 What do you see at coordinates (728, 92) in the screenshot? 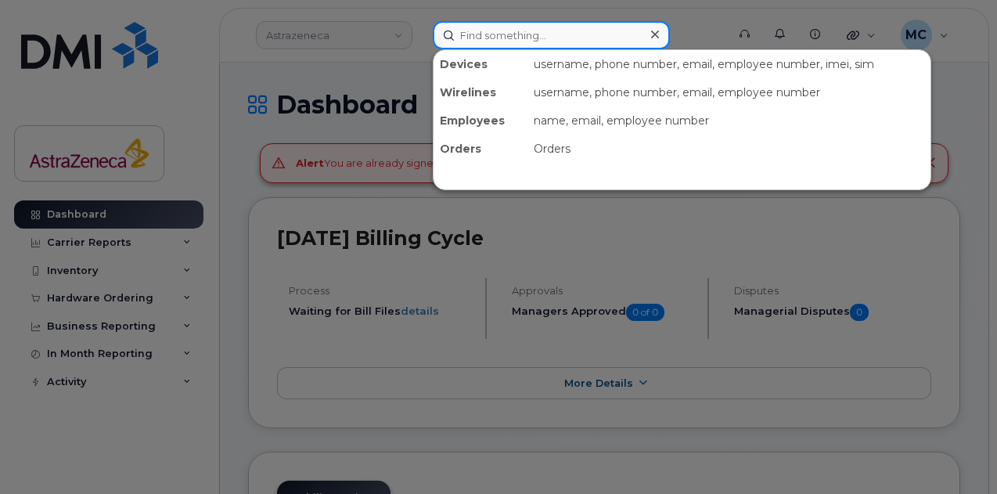
I see `div: username, phone number, email, employee number` at bounding box center [728, 92].